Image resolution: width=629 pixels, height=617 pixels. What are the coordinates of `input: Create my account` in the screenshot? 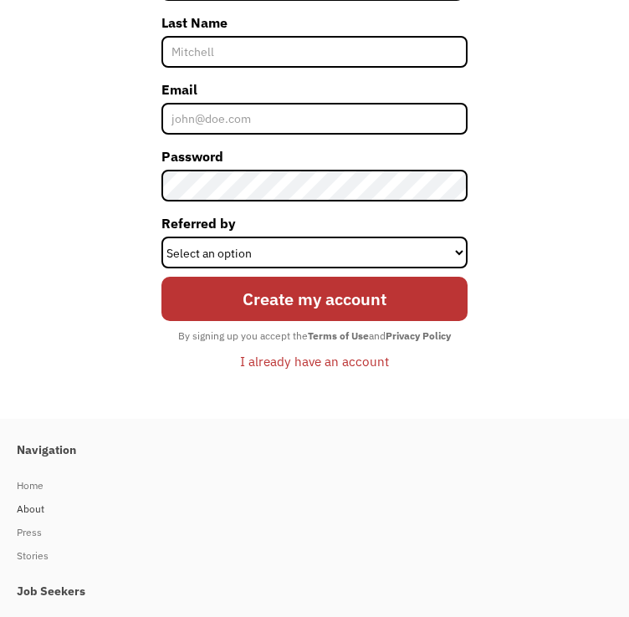 It's located at (314, 299).